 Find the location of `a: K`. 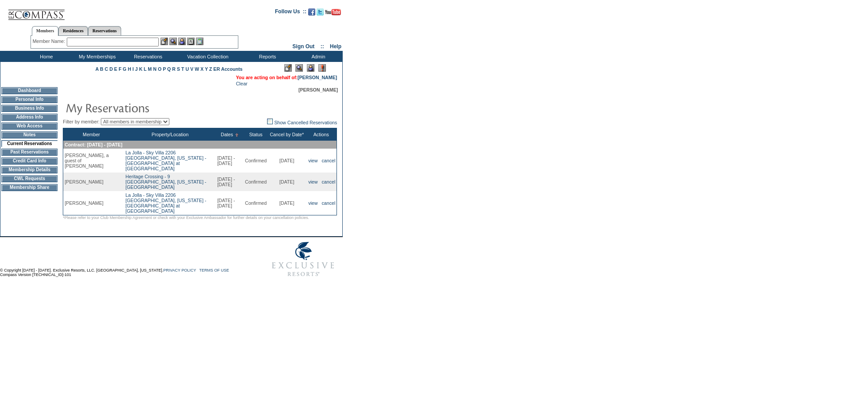

a: K is located at coordinates (141, 69).